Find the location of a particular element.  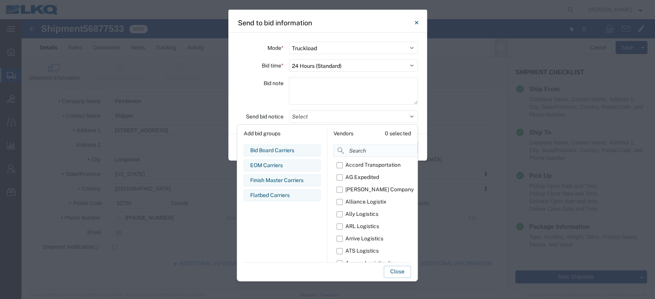

input: Search is located at coordinates (394, 151).